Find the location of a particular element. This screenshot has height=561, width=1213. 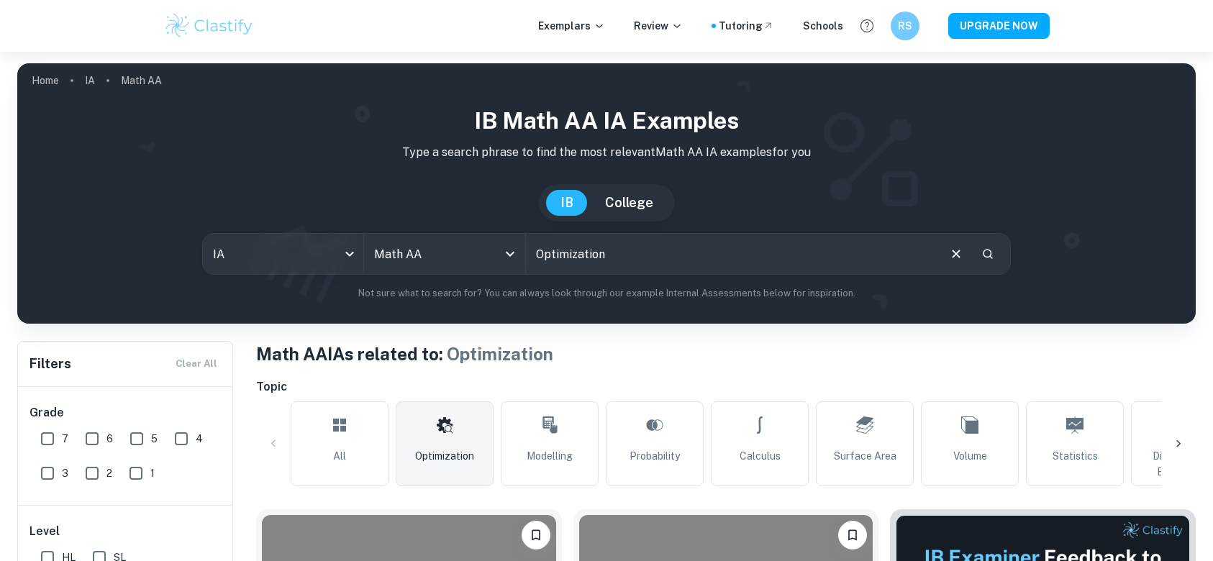

button: RS is located at coordinates (905, 26).